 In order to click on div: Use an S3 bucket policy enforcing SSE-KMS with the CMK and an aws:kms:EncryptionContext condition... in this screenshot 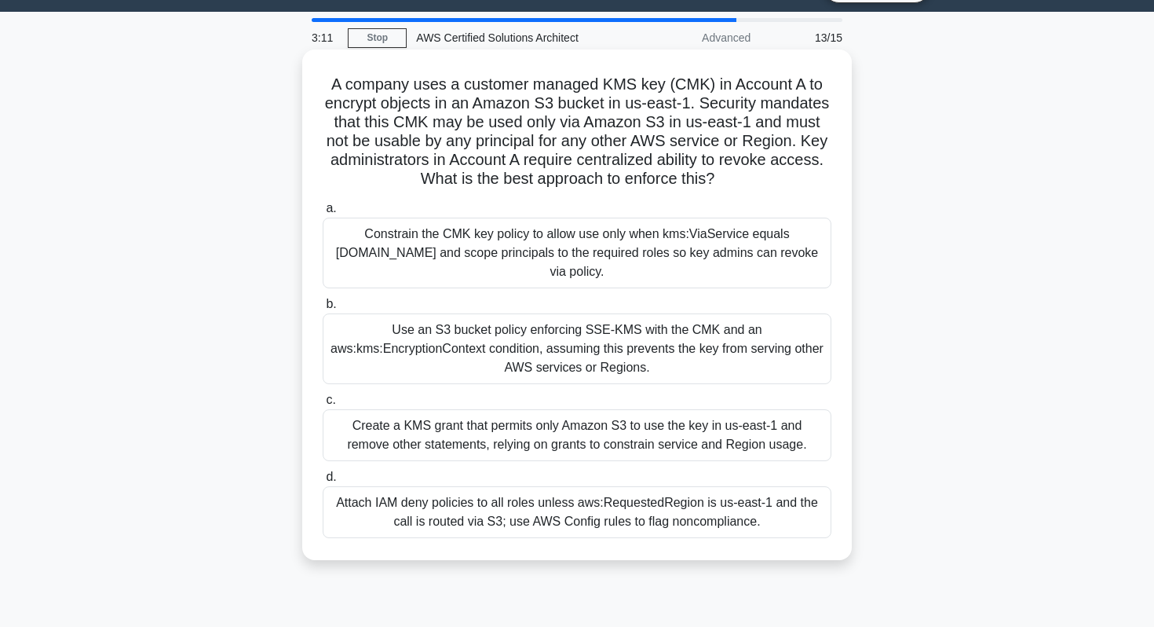, I will do `click(577, 349)`.